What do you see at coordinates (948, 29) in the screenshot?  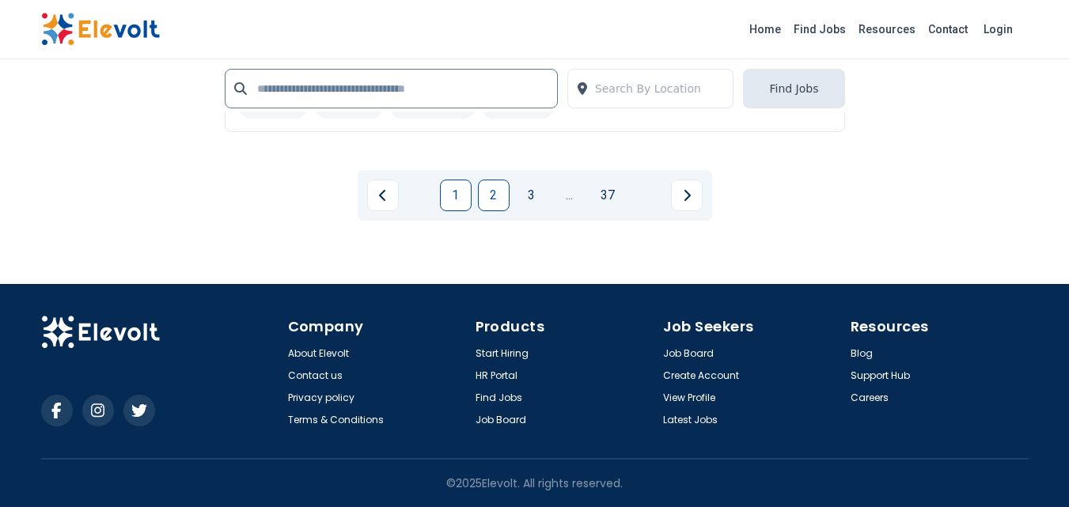 I see `a: Contact` at bounding box center [948, 29].